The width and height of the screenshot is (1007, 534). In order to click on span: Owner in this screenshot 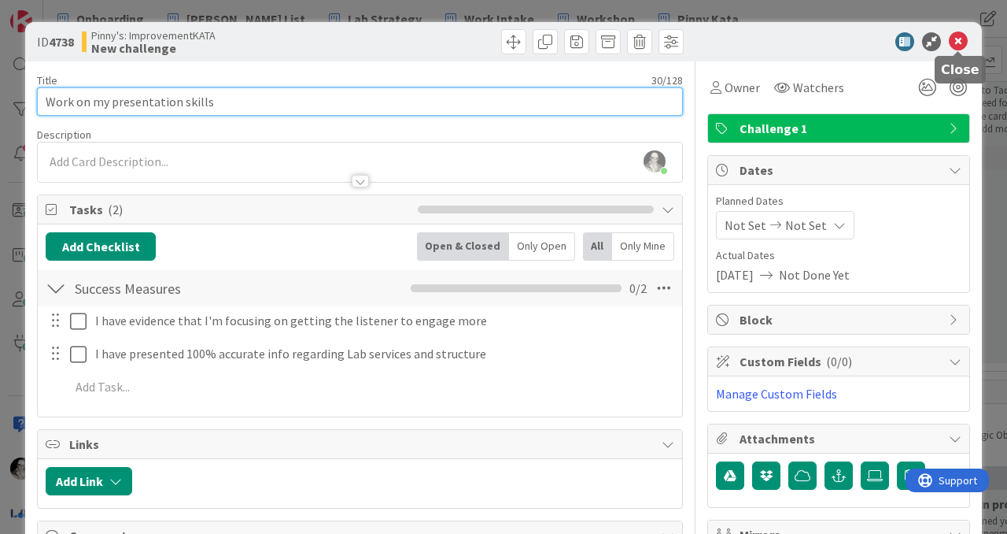, I will do `click(742, 87)`.